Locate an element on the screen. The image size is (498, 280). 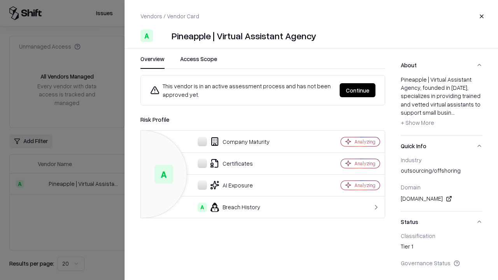
div: Classification is located at coordinates (442, 236).